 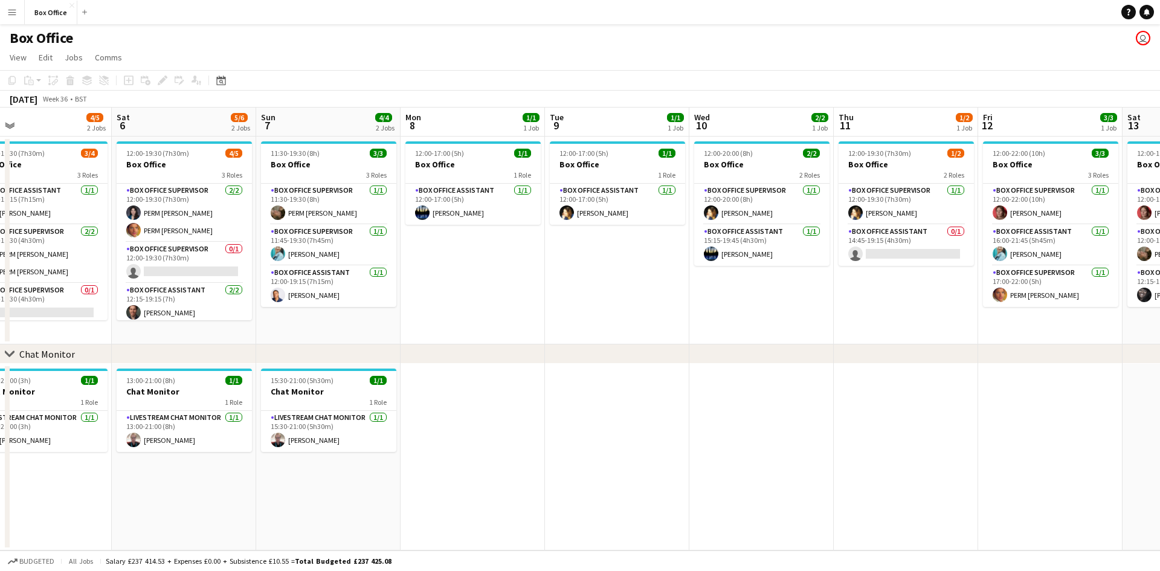 I want to click on span: 8, so click(x=412, y=125).